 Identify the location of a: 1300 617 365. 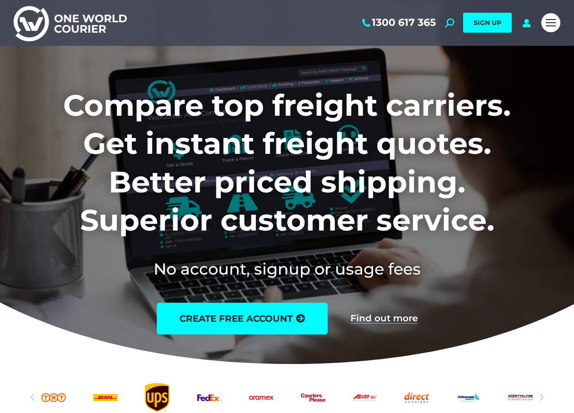
(398, 23).